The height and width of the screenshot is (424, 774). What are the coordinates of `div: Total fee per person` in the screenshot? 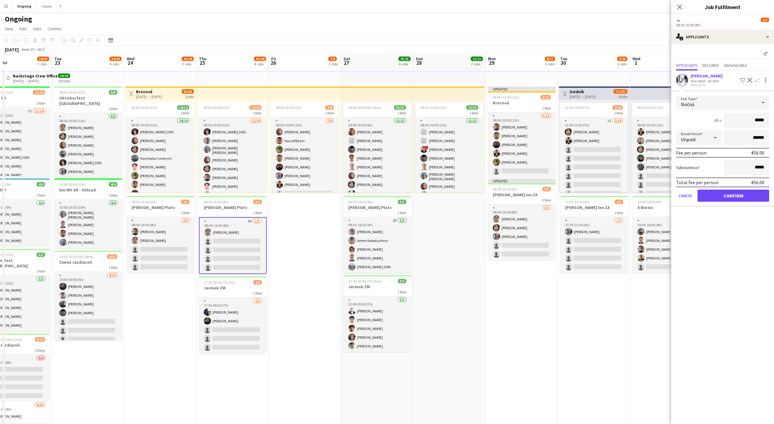 It's located at (697, 182).